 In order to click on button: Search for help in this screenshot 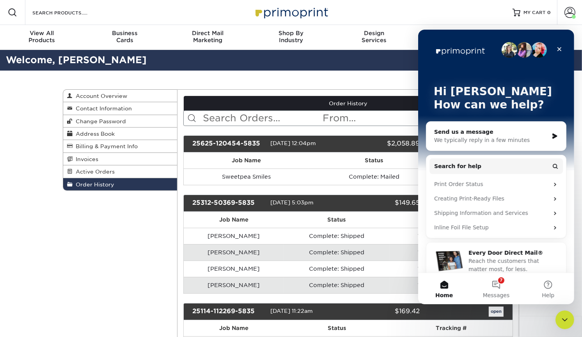, I will do `click(78, 137)`.